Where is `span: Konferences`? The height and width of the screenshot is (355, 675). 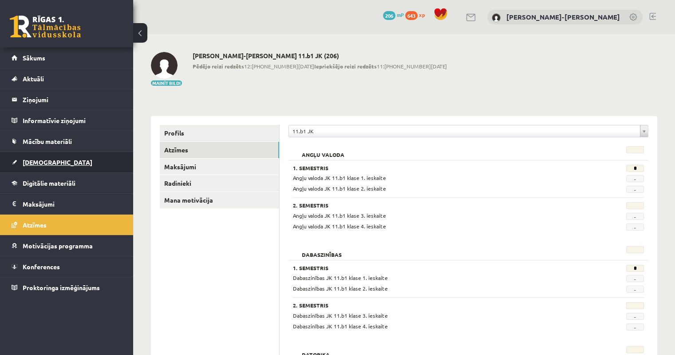
span: Konferences is located at coordinates (41, 266).